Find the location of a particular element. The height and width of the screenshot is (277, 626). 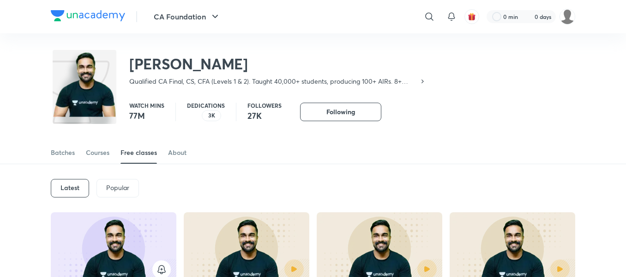

div: Free classes is located at coordinates (139, 152).